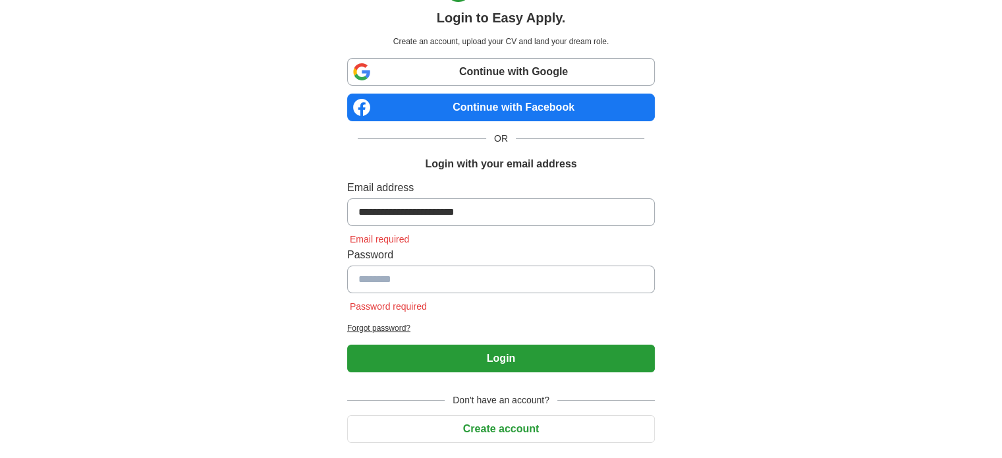 The image size is (1002, 458). I want to click on a: Forgot password?, so click(501, 328).